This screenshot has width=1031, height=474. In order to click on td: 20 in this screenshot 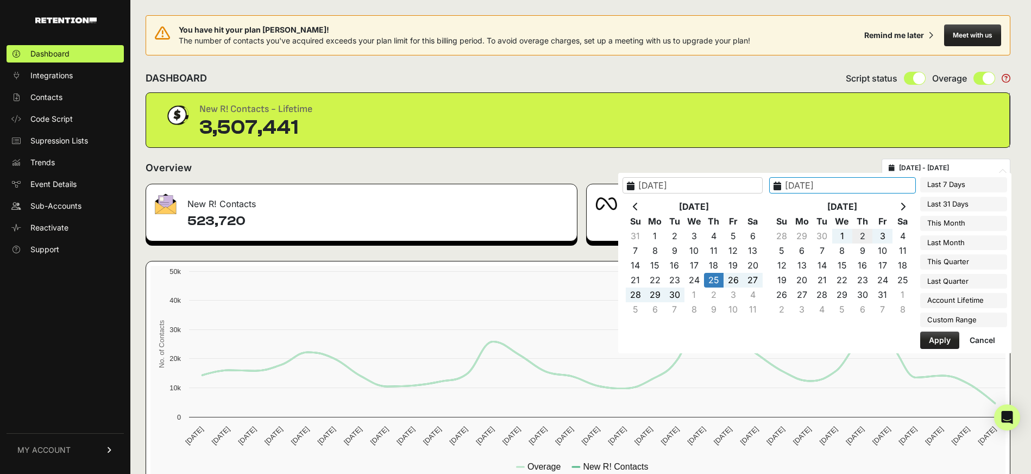, I will do `click(802, 280)`.